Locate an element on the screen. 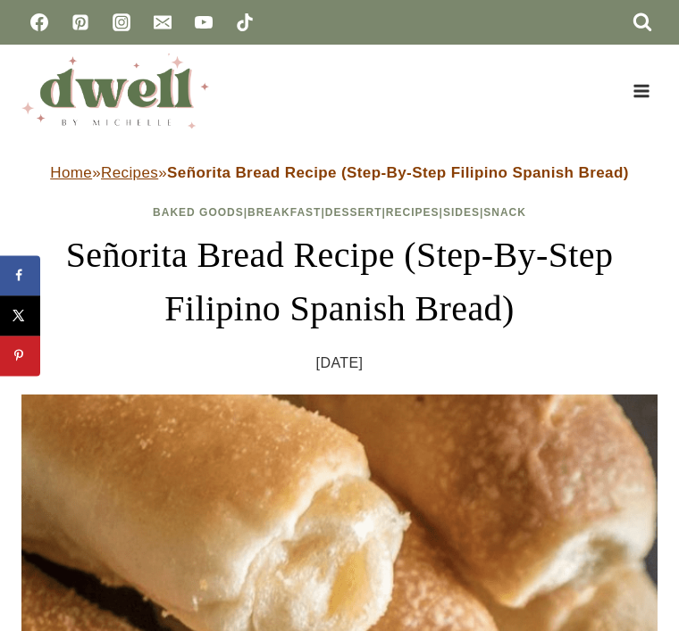 Image resolution: width=679 pixels, height=631 pixels. button: Open menu is located at coordinates (640, 90).